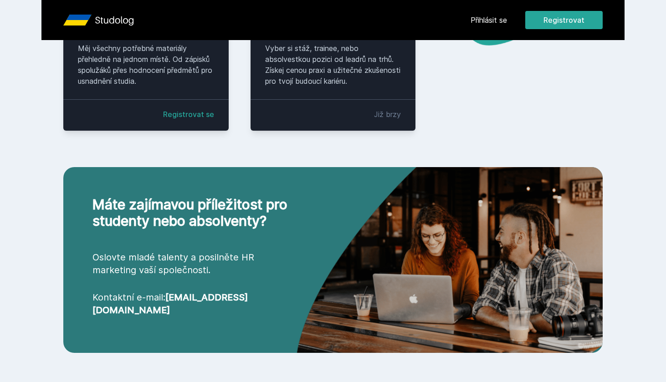  Describe the element at coordinates (194, 213) in the screenshot. I see `h2: Máte zajímavou příležitost pro studenty nebo absolventy?` at that location.